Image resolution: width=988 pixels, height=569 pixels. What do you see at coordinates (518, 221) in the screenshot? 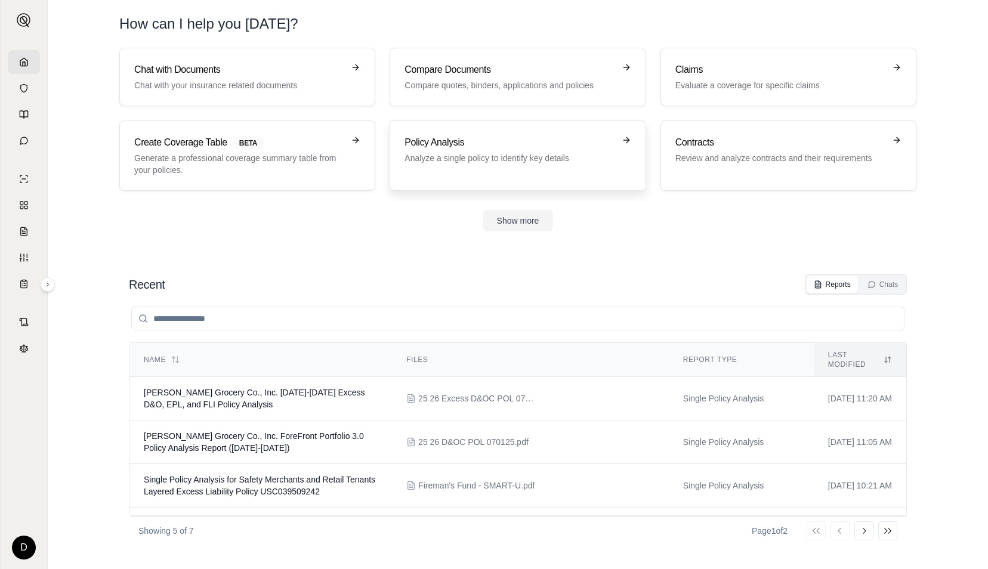
I see `button: Show more` at bounding box center [518, 221].